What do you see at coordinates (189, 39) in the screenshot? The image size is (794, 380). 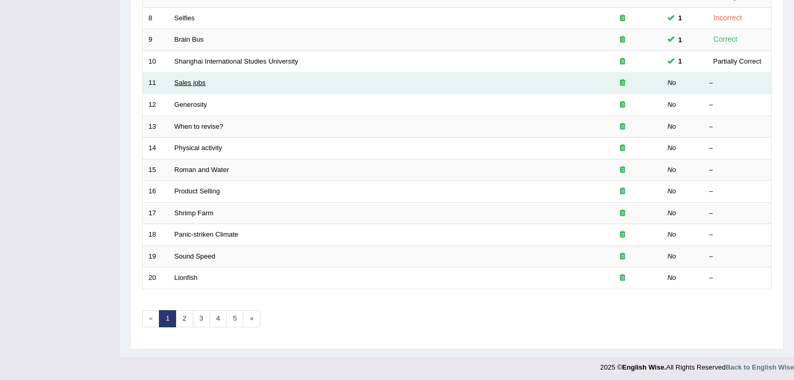 I see `a: Brain Bus` at bounding box center [189, 39].